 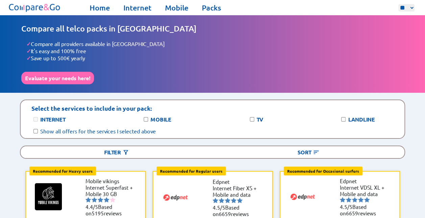 I want to click on a: Home, so click(x=100, y=8).